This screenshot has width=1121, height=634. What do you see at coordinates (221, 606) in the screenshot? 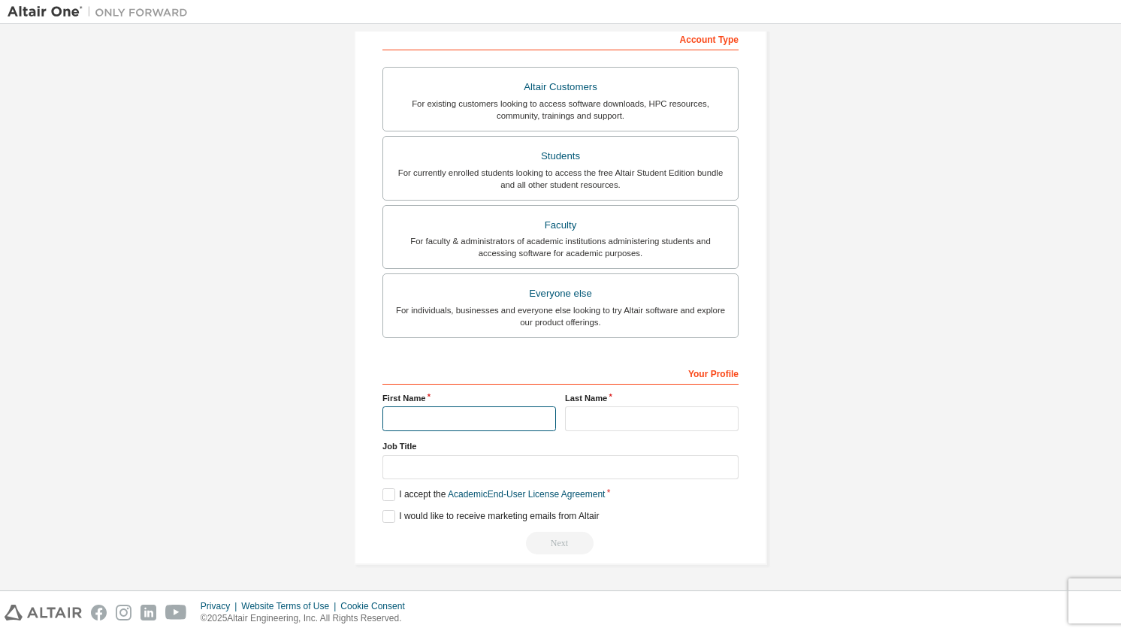
I see `div: Privacy` at bounding box center [221, 606].